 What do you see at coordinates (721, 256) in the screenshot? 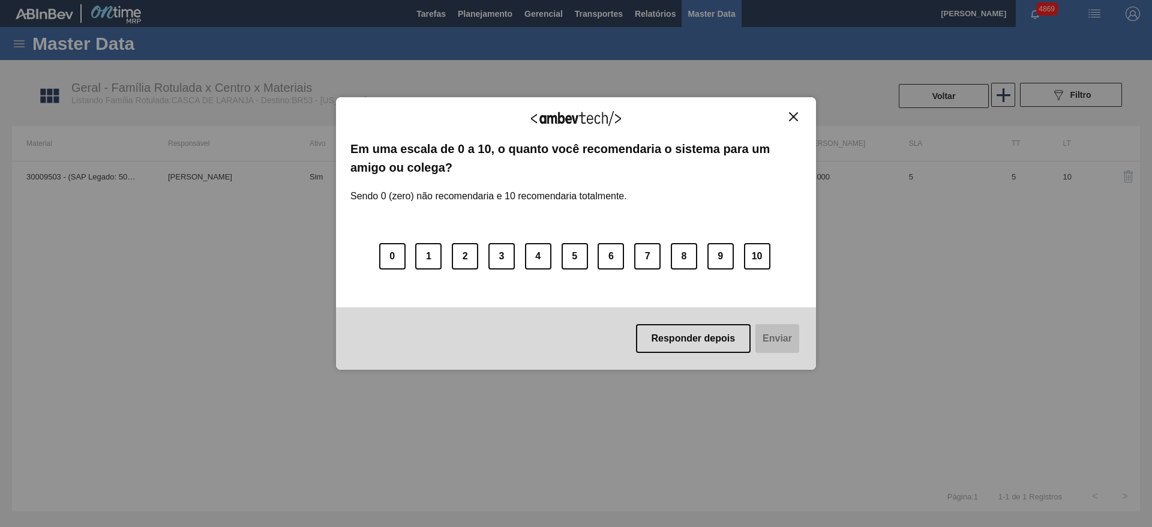
I see `button: 9` at bounding box center [721, 256].